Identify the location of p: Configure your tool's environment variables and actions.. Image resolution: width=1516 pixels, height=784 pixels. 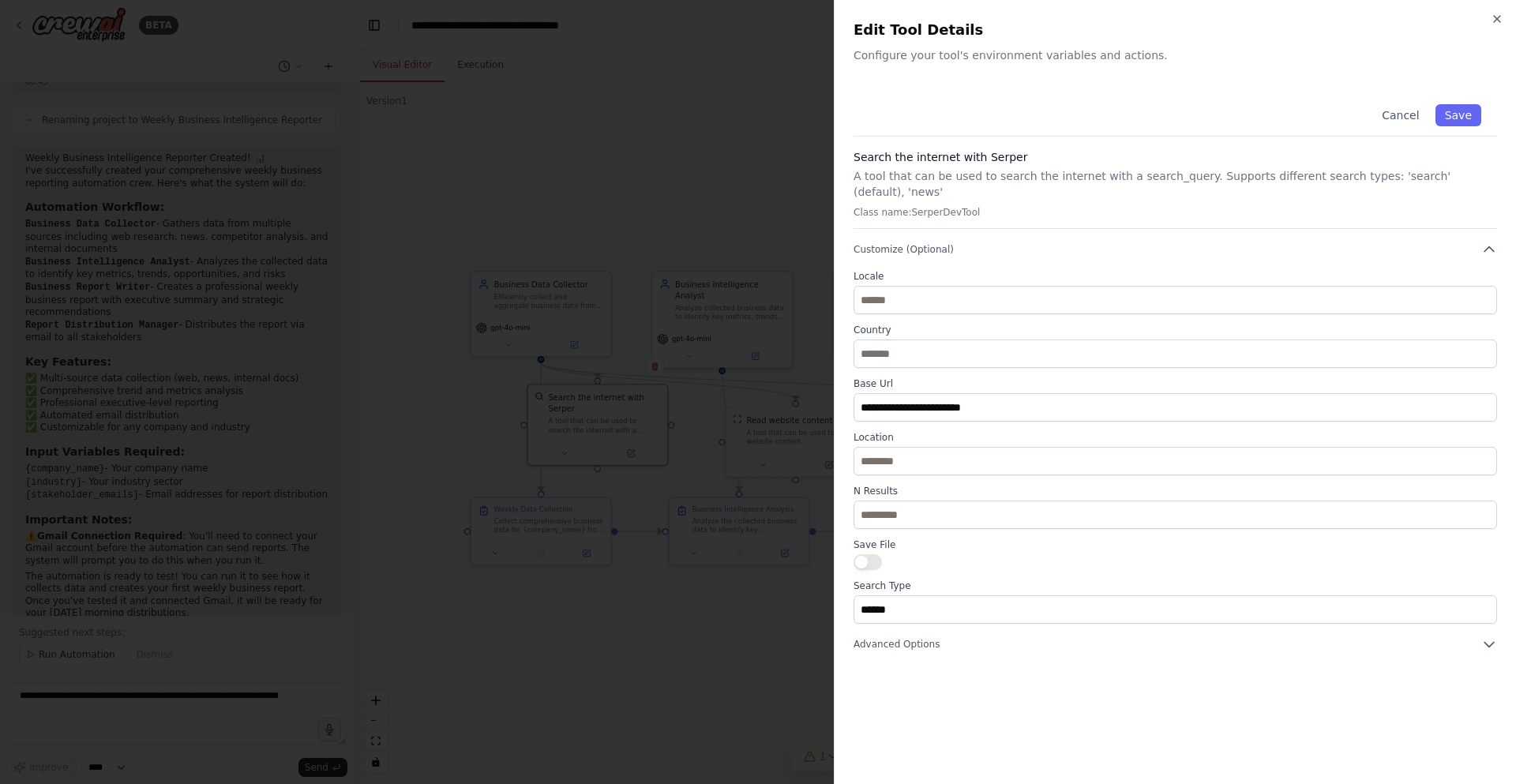
(1174, 55).